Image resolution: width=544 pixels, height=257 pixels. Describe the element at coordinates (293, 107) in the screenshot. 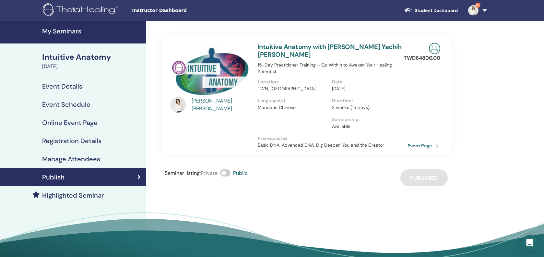

I see `p: Mandarin Chinese` at that location.